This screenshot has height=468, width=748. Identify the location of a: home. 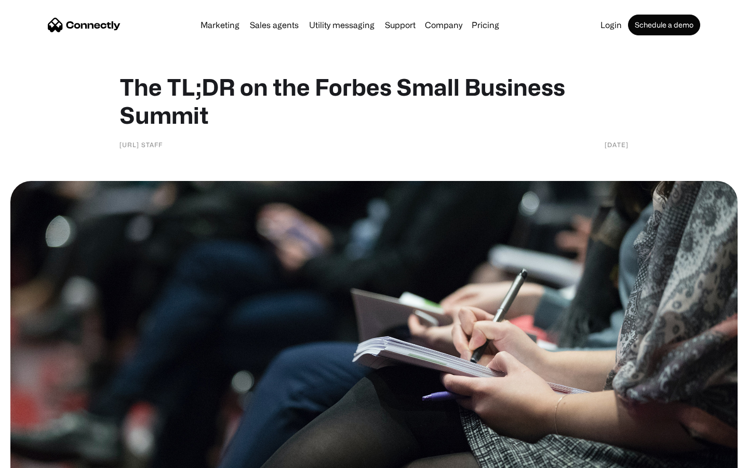
(84, 25).